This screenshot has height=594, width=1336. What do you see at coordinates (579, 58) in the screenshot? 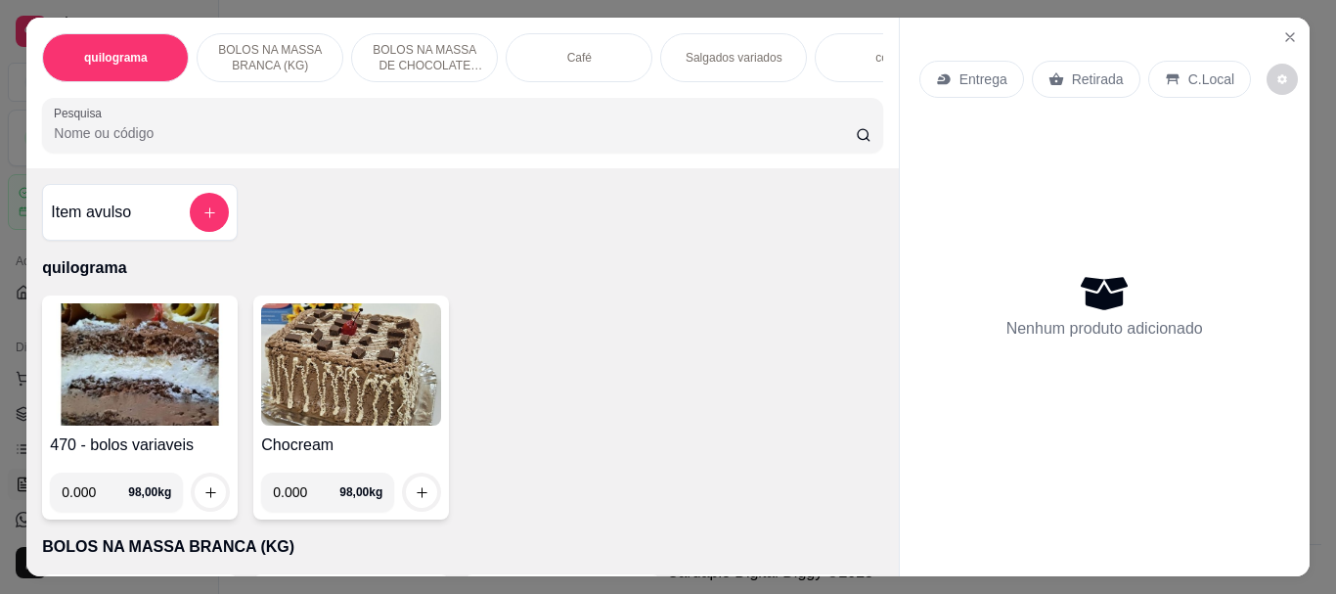
I see `p: Café` at bounding box center [579, 58].